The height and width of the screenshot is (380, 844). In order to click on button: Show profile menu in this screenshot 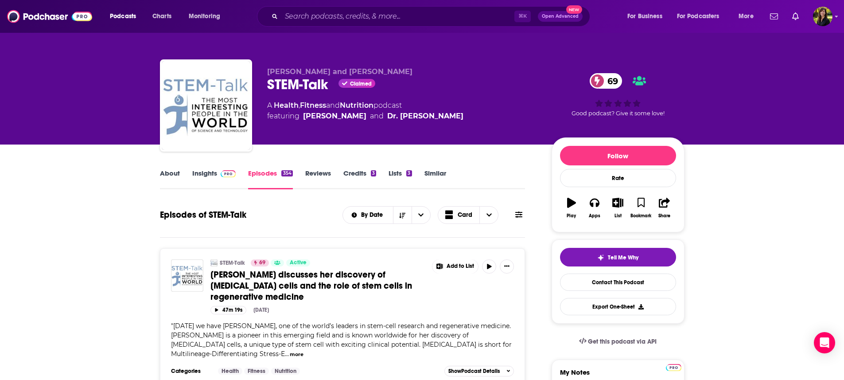, I will do `click(823, 16)`.